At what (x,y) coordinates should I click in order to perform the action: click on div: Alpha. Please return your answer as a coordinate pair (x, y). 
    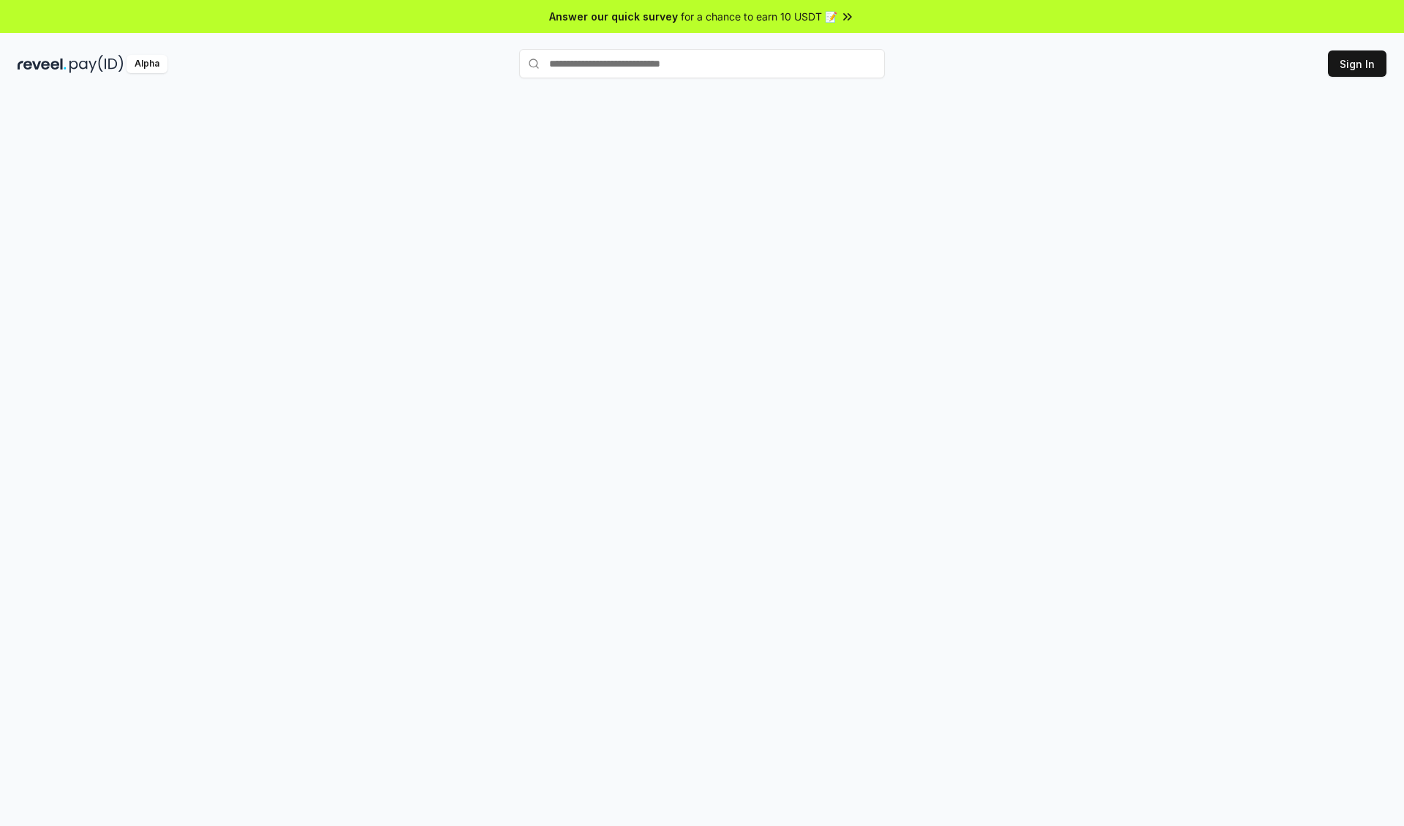
    Looking at the image, I should click on (147, 64).